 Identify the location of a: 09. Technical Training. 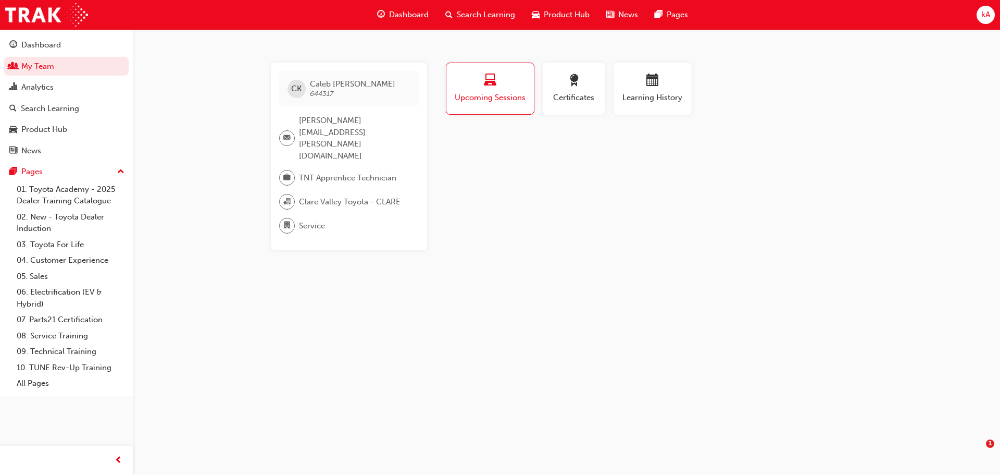
(70, 351).